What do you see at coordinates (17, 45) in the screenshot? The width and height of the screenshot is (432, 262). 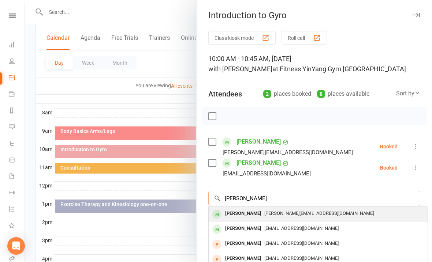 I see `a: Dashboard` at bounding box center [17, 45].